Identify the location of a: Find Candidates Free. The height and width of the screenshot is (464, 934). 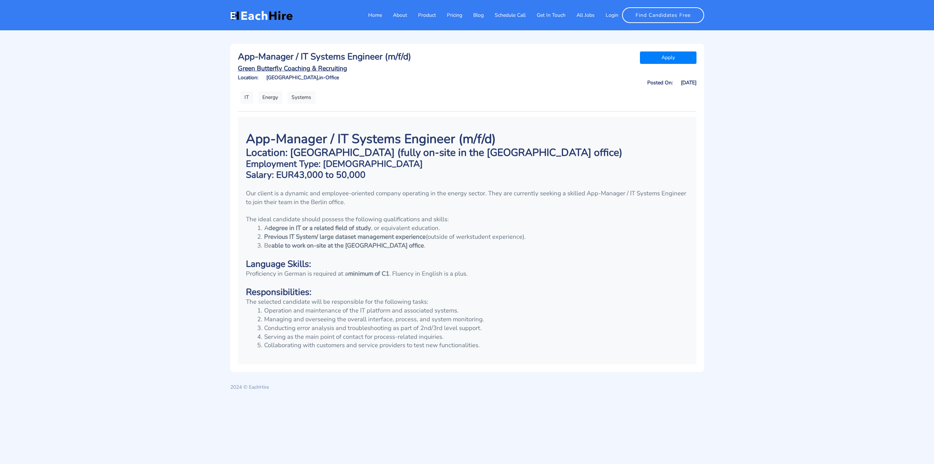
(663, 15).